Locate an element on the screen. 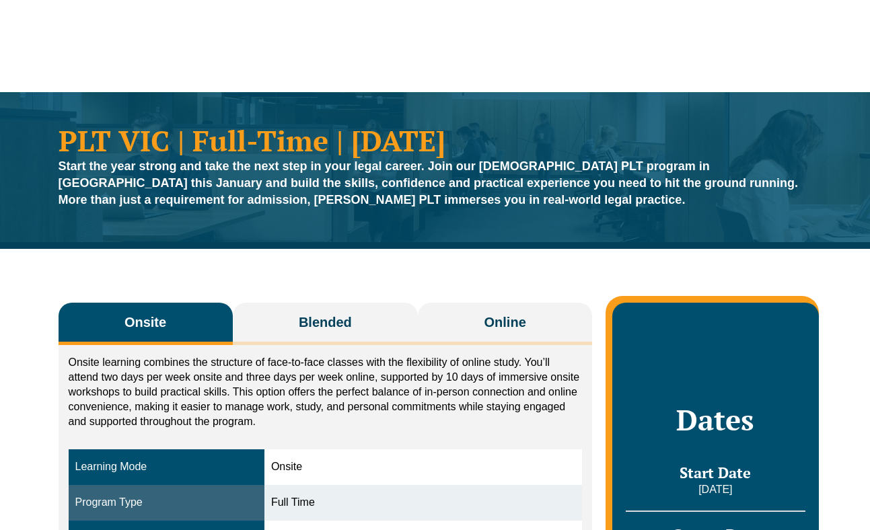  div: Full Time is located at coordinates (423, 502).